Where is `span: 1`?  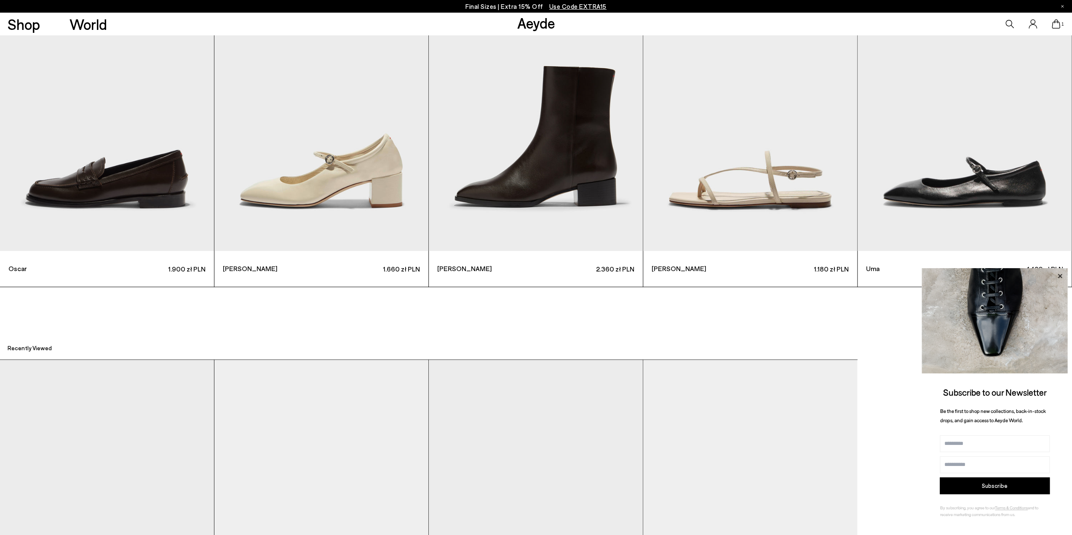 span: 1 is located at coordinates (1062, 24).